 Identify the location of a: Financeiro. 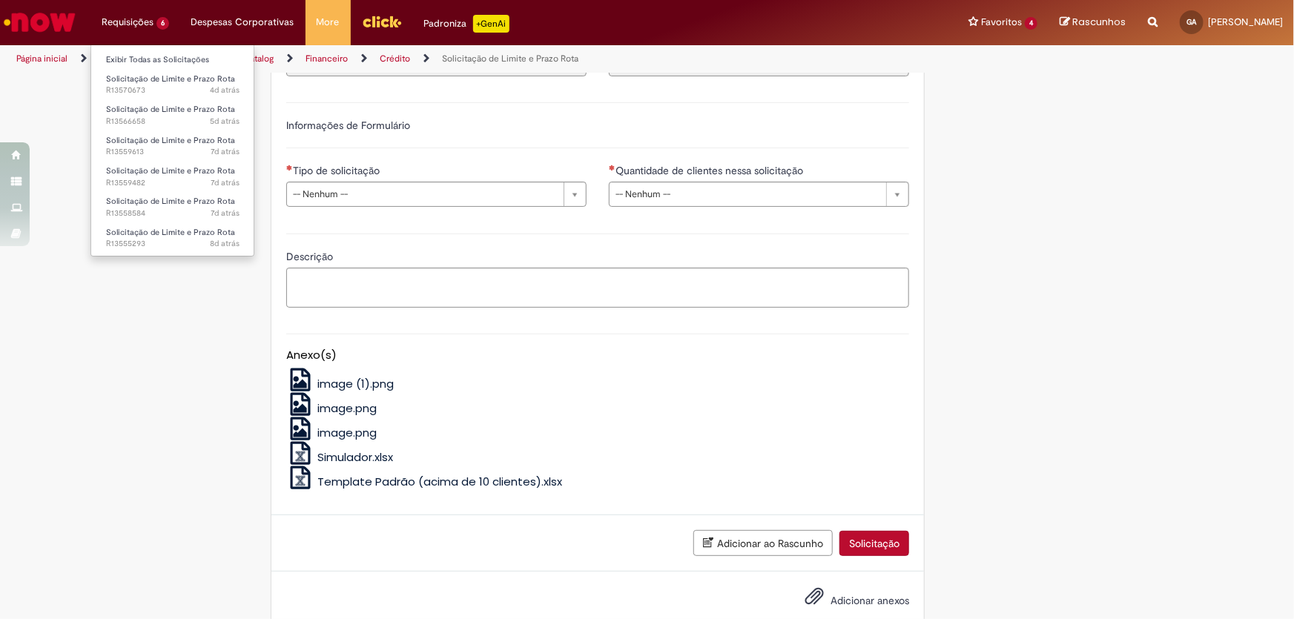
(326, 59).